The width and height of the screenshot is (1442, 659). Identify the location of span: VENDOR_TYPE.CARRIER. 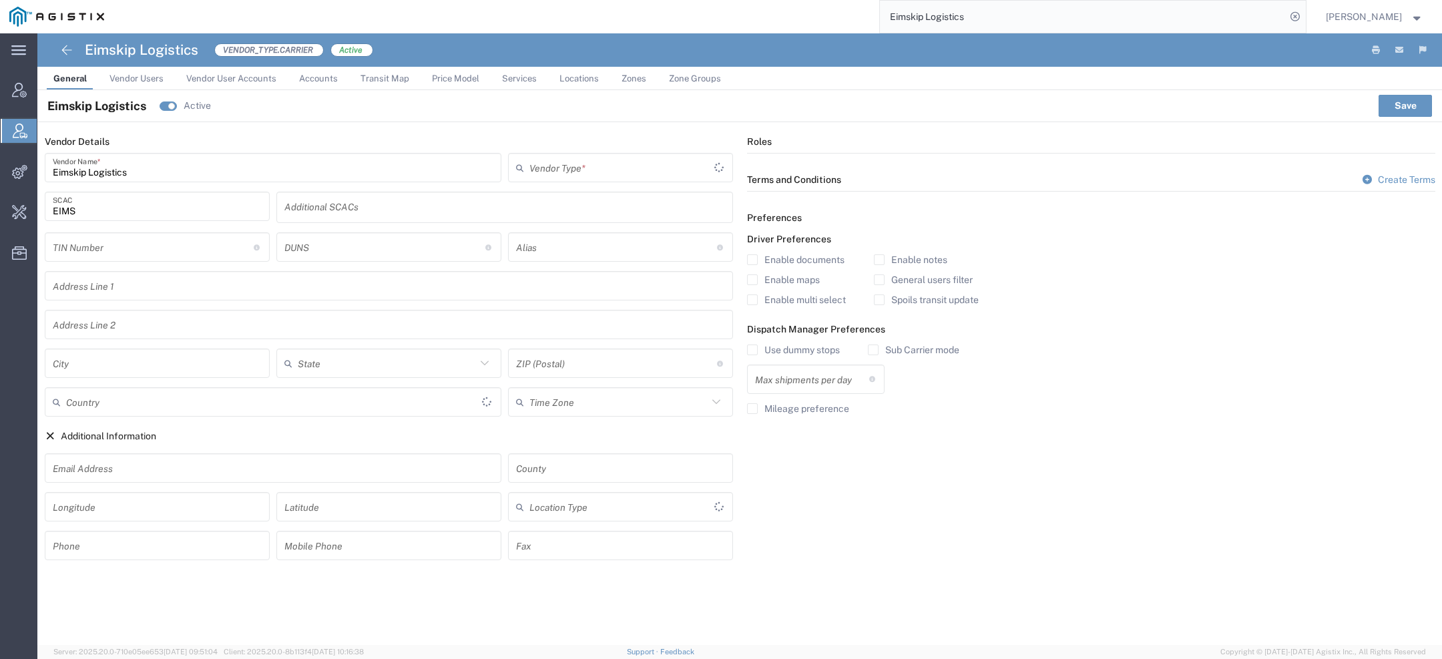
(269, 50).